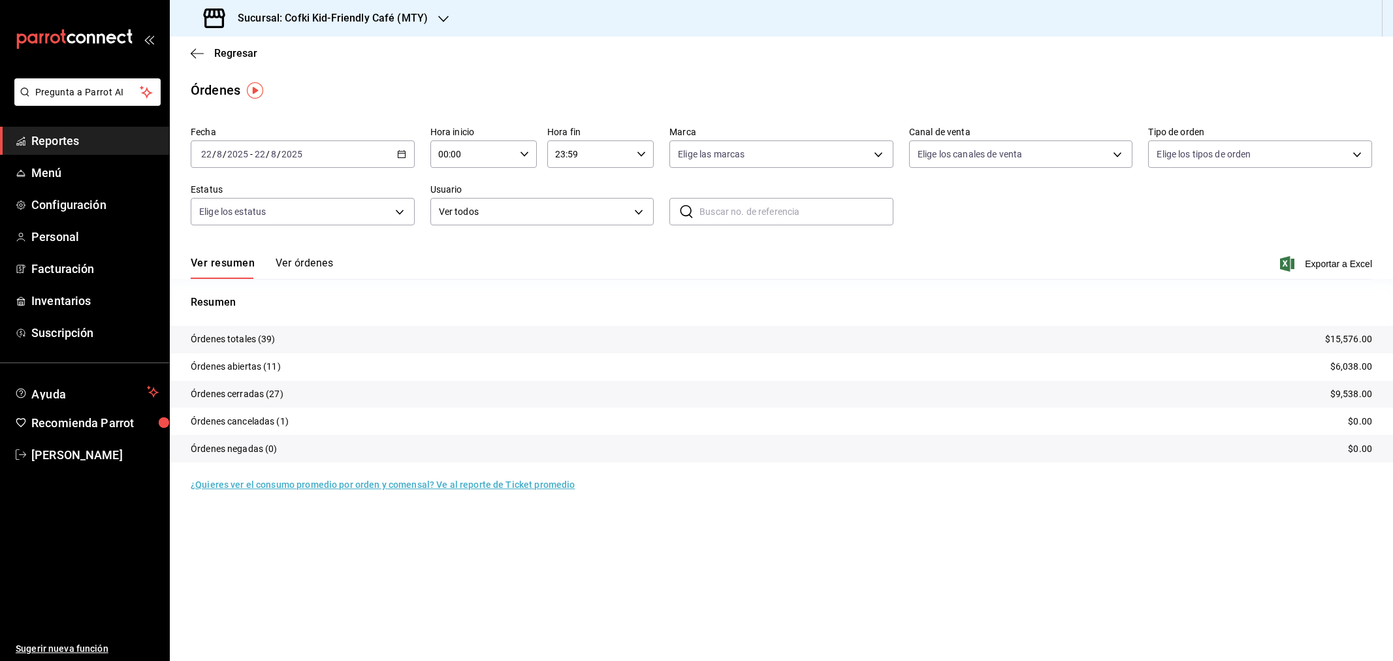 Image resolution: width=1393 pixels, height=661 pixels. What do you see at coordinates (255, 90) in the screenshot?
I see `img: Tooltip marker` at bounding box center [255, 90].